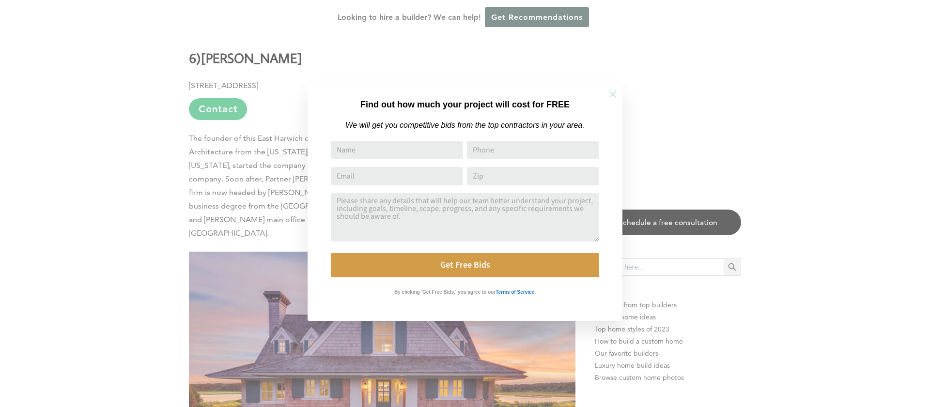 This screenshot has height=407, width=930. I want to click on button: Get Free Bids, so click(465, 265).